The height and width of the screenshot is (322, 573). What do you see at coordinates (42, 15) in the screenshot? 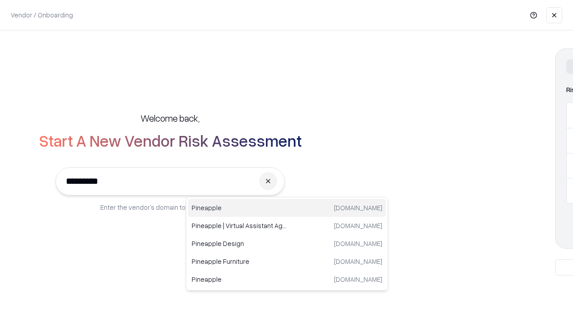
I see `p: Vendor / Onboarding` at bounding box center [42, 15].